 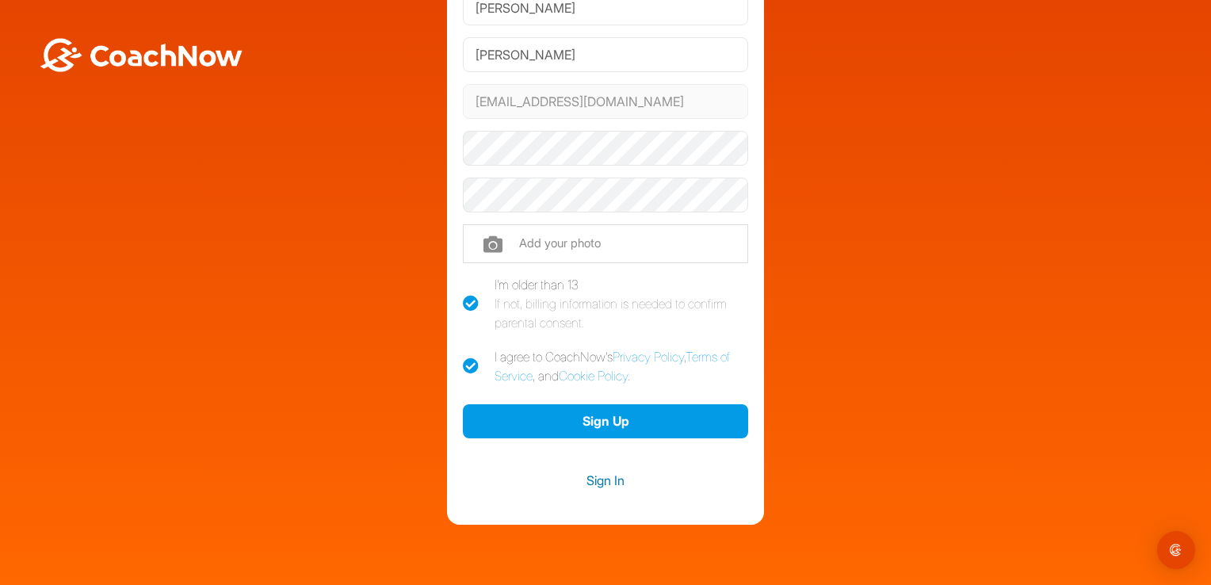 I want to click on a: Sign In, so click(x=606, y=480).